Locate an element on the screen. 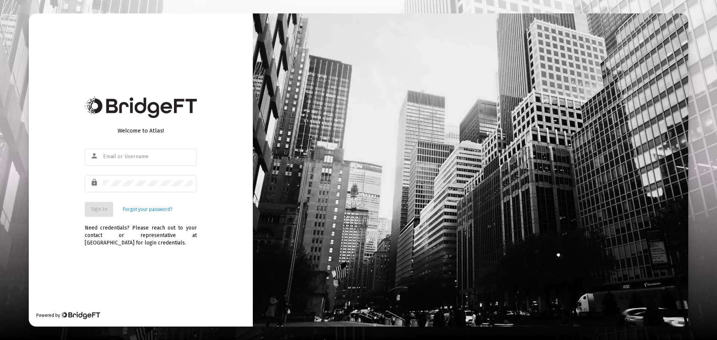 This screenshot has height=340, width=717. div: Welcome to Atlas! is located at coordinates (141, 131).